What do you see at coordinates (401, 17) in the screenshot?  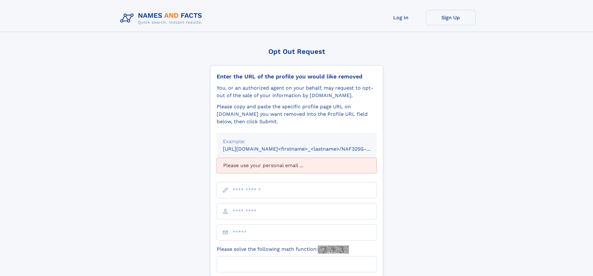 I see `a: Log In` at bounding box center [401, 17].